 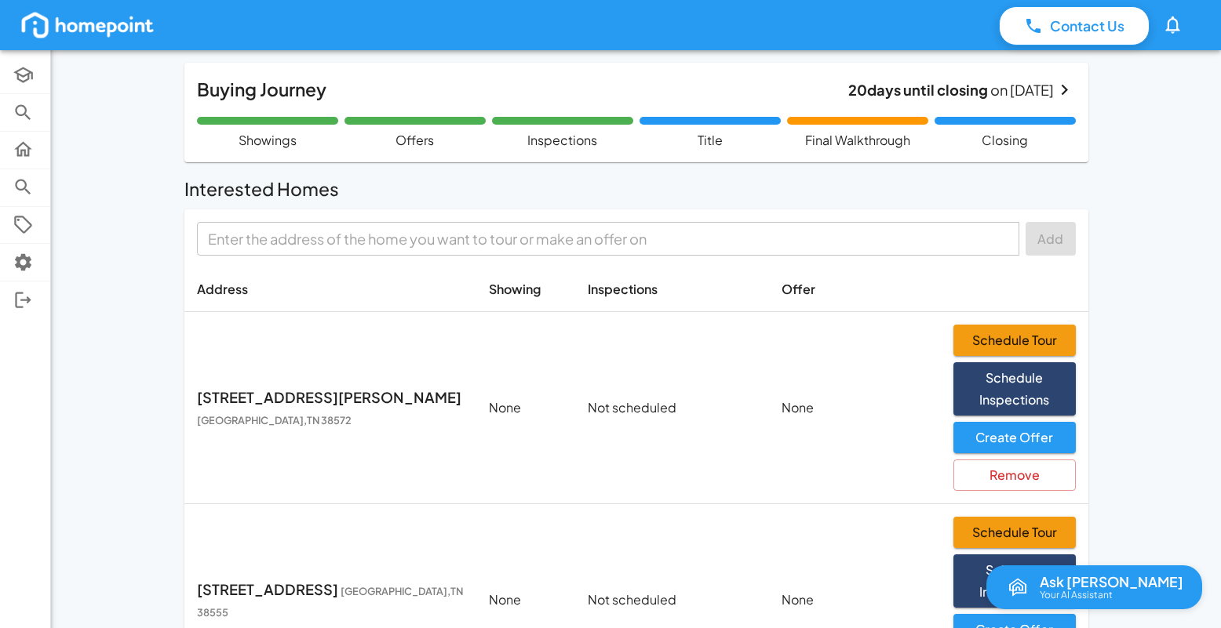 I want to click on b: 20 days until closing, so click(x=918, y=89).